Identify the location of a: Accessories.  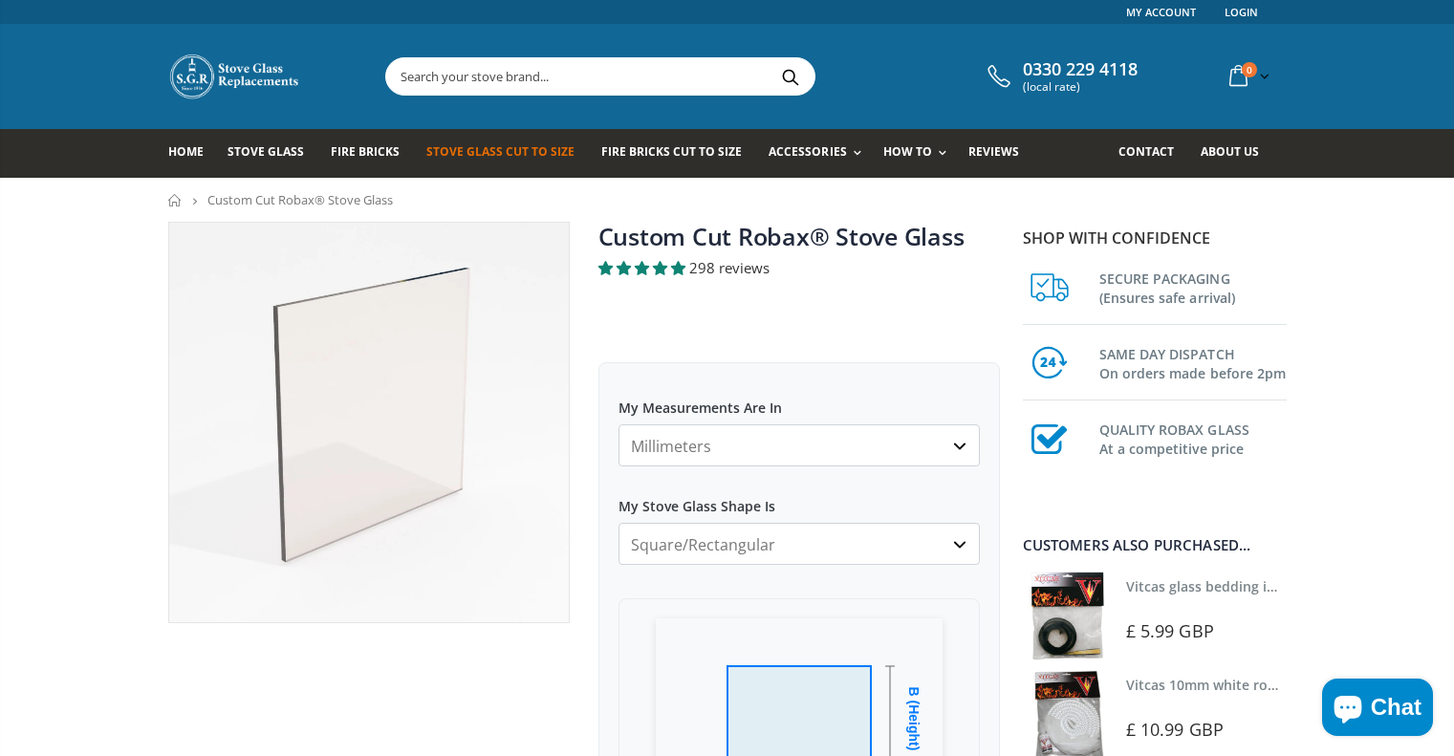
(819, 153).